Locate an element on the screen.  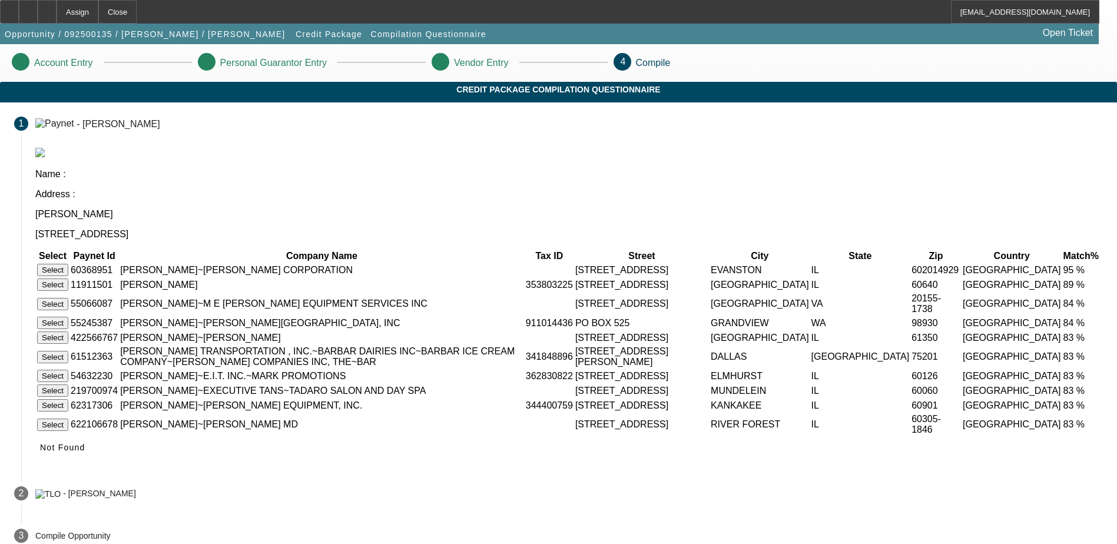
button: Compilation Questionnaire is located at coordinates (429, 34).